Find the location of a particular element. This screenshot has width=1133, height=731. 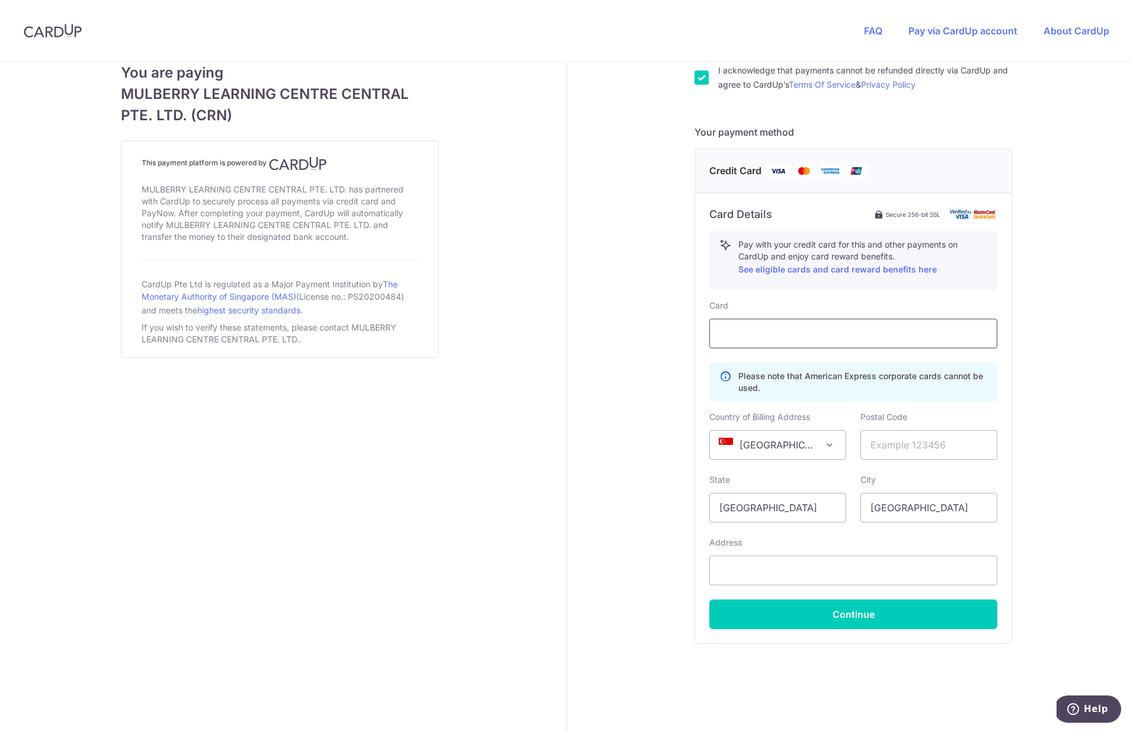

input: Example 123456 is located at coordinates (928, 445).